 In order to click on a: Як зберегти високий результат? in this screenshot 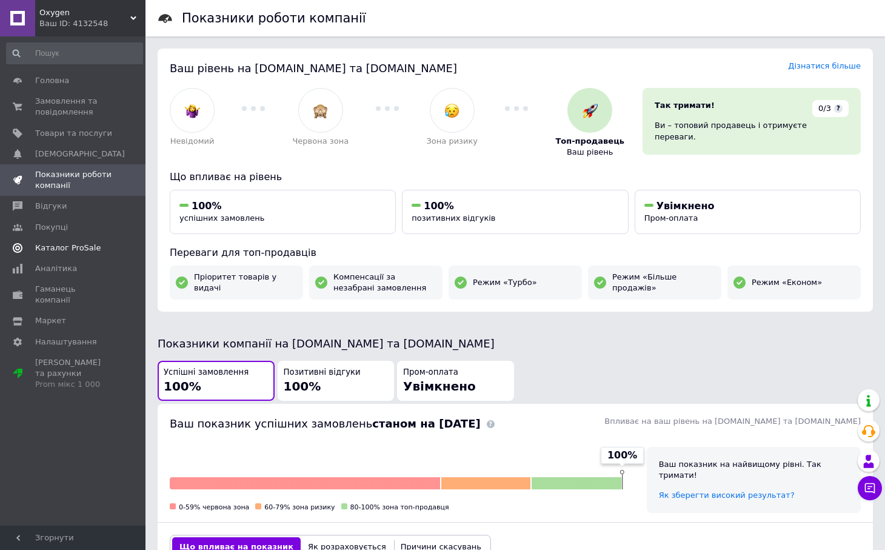, I will do `click(727, 495)`.